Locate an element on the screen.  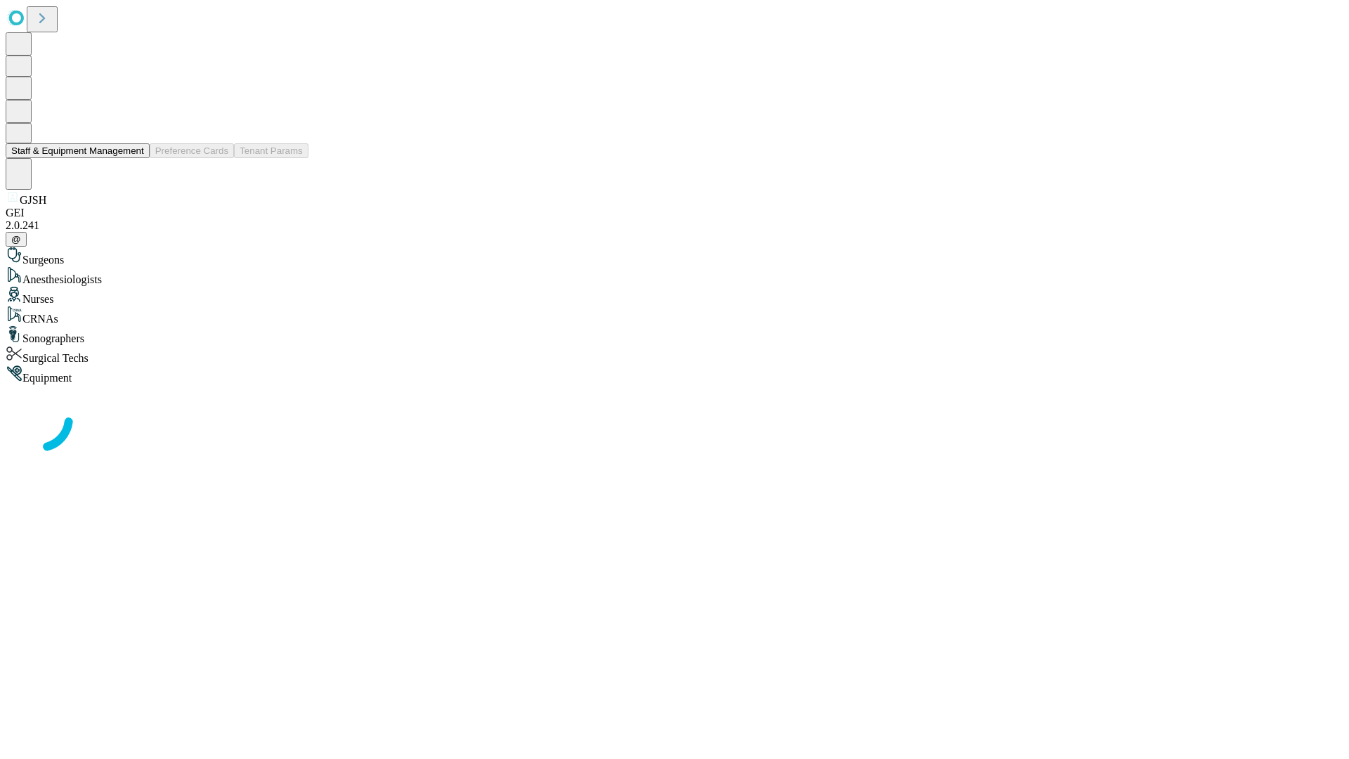
div: Equipment is located at coordinates (674, 374).